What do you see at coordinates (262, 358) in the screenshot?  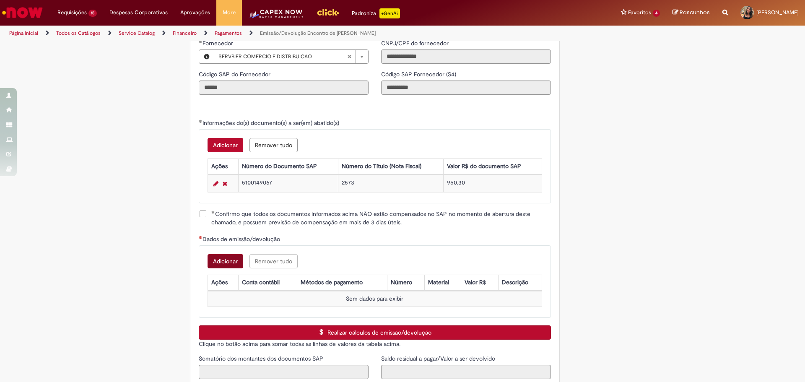 I see `span: Somente leitura - Somatório dos montantes dos documentos SAP` at bounding box center [262, 358].